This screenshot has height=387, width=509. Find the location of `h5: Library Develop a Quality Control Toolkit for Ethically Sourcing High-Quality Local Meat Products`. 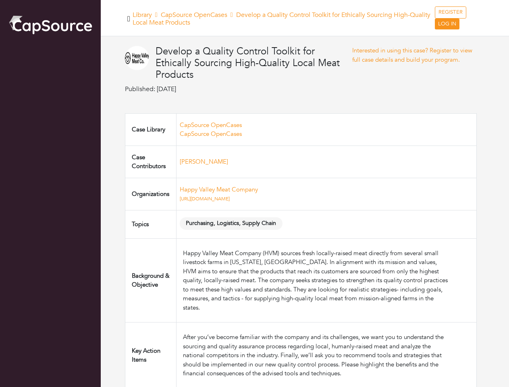

h5: Library Develop a Quality Control Toolkit for Ethically Sourcing High-Quality Local Meat Products is located at coordinates (284, 19).